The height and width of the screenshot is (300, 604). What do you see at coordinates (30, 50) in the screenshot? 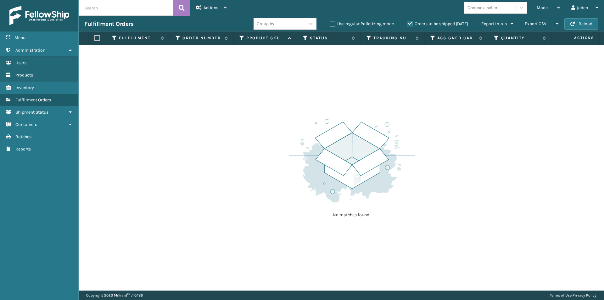
I see `span: Administration` at bounding box center [30, 50].